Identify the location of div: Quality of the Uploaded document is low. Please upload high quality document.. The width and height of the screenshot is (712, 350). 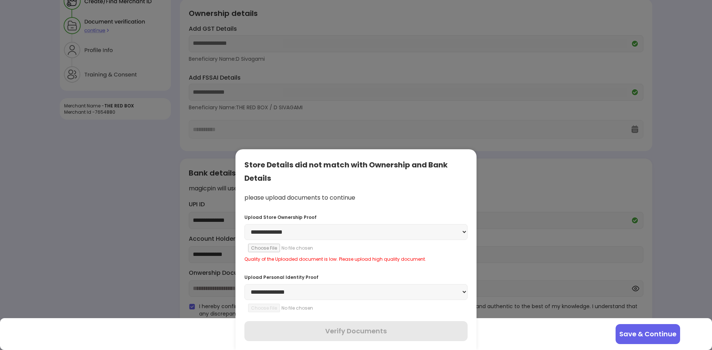
(356, 259).